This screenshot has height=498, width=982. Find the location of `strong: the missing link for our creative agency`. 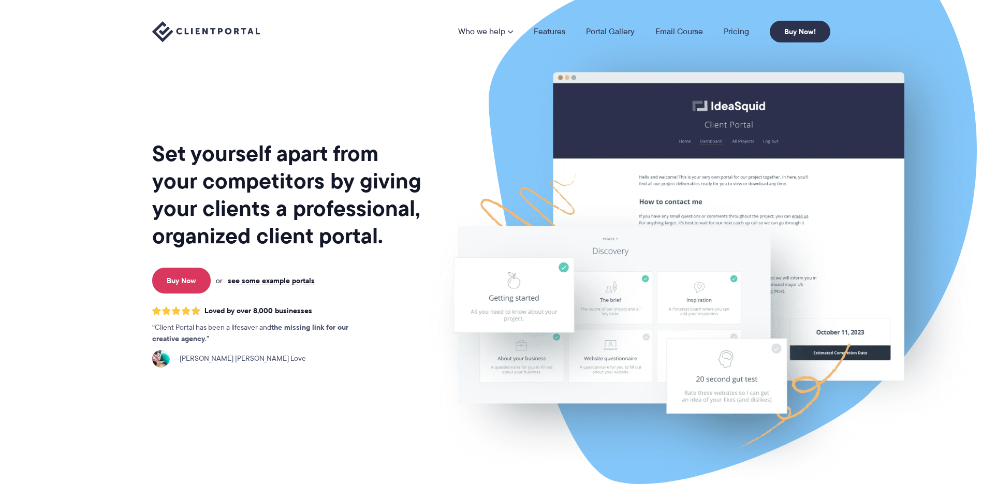

strong: the missing link for our creative agency is located at coordinates (250, 333).